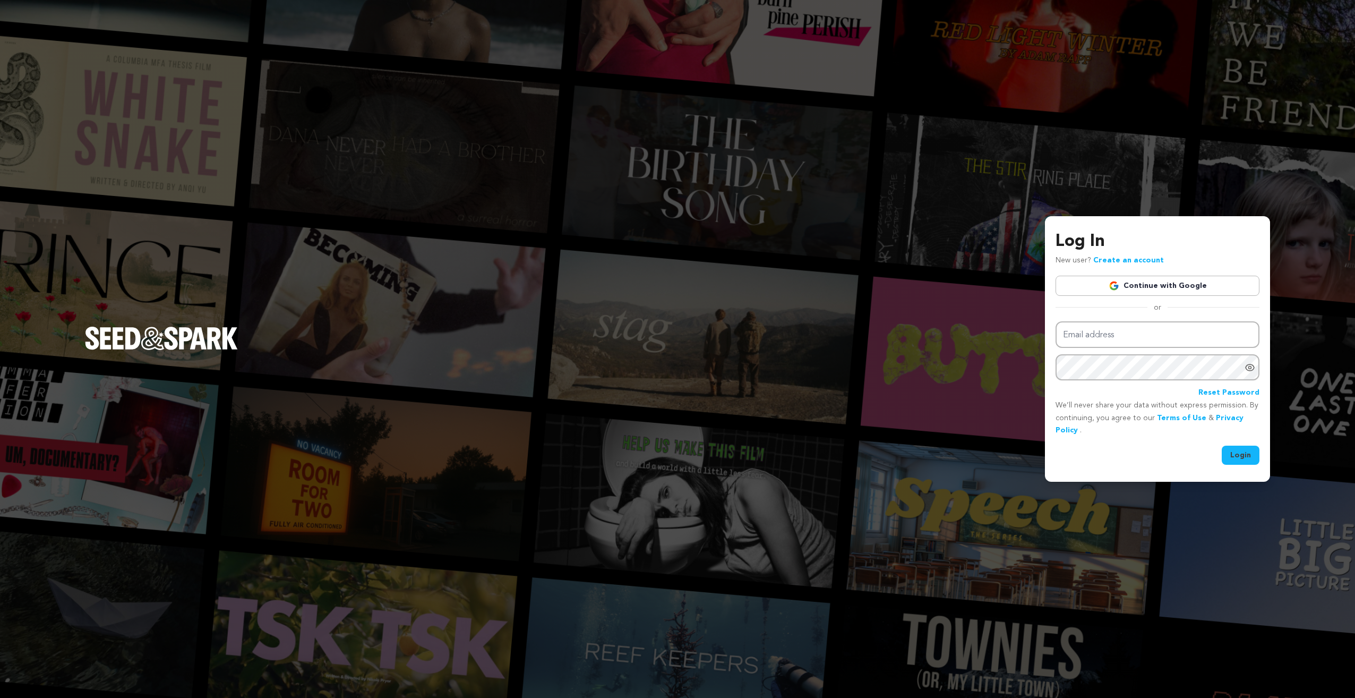  I want to click on button: Login, so click(1241, 455).